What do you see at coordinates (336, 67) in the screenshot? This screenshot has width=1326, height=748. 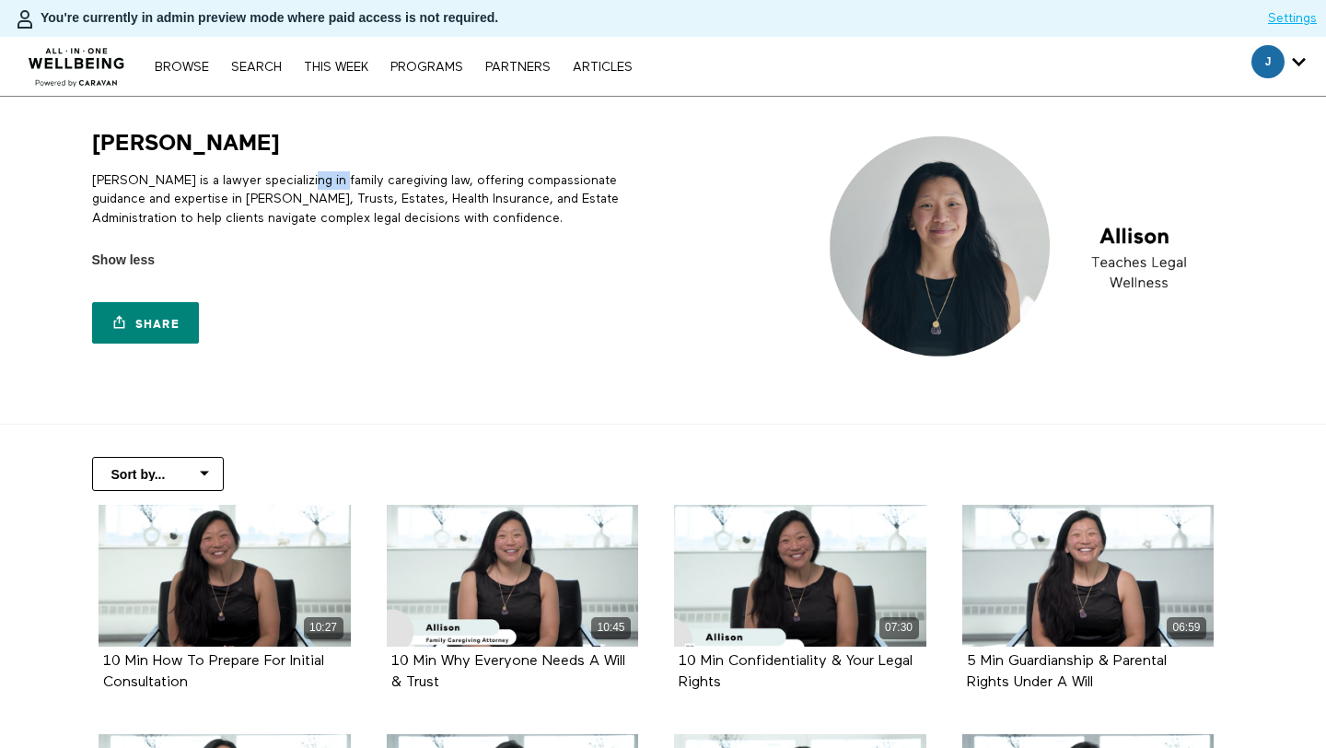 I see `a: THIS WEEK` at bounding box center [336, 67].